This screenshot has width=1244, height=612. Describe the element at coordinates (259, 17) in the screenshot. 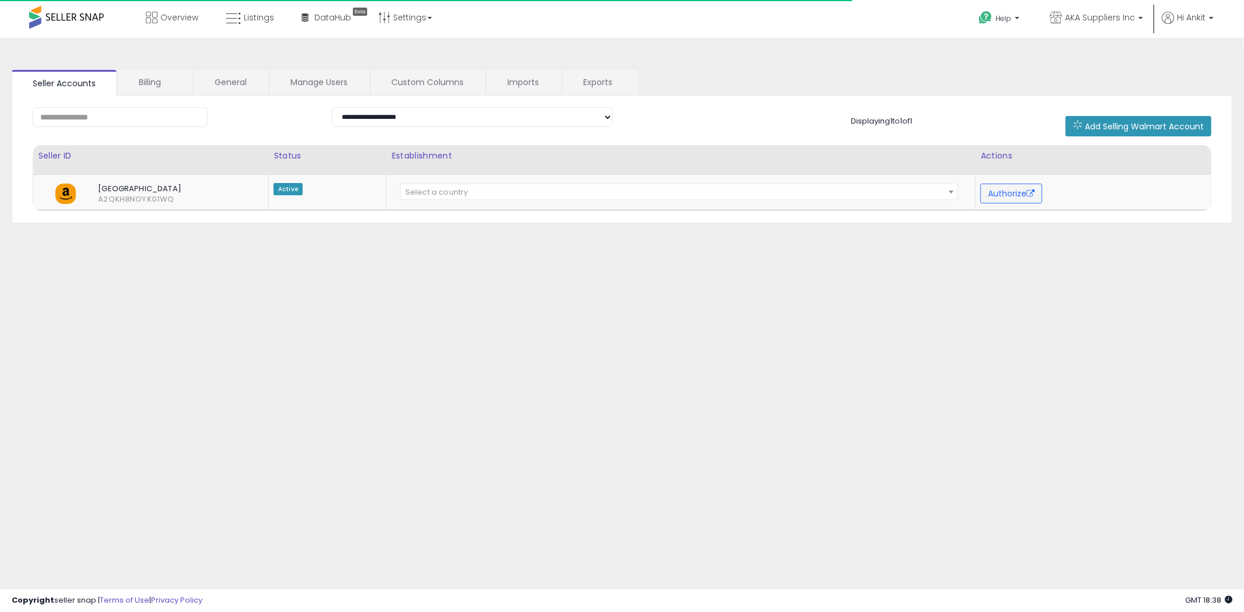

I see `span: Listings` at that location.